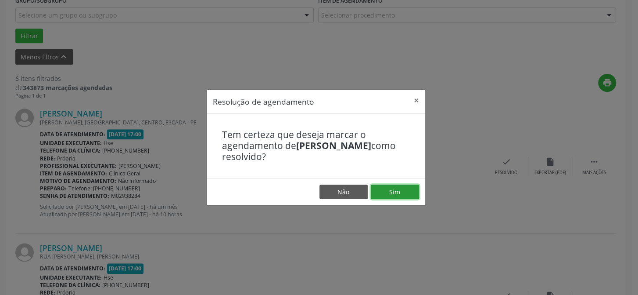 The width and height of the screenshot is (638, 295). I want to click on button: Sim, so click(395, 192).